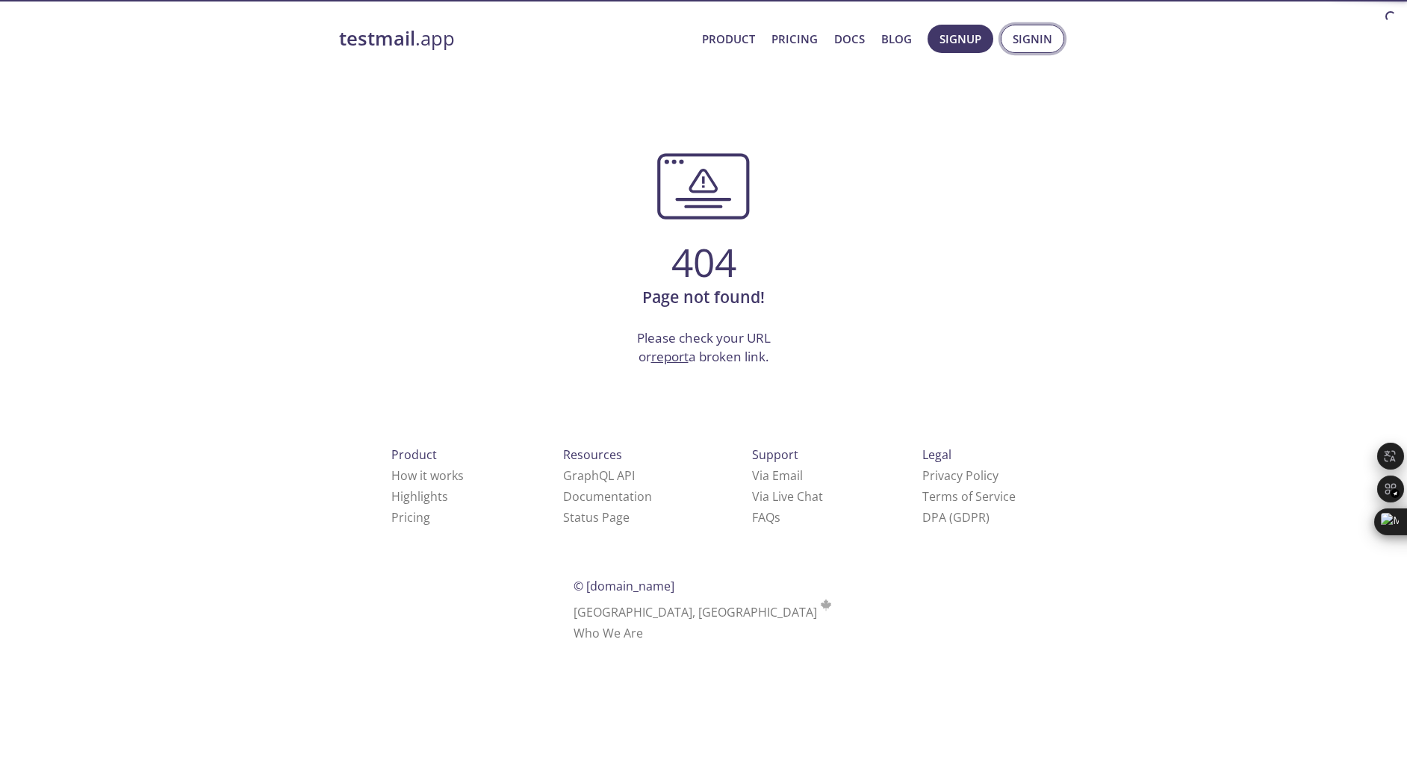  What do you see at coordinates (937, 455) in the screenshot?
I see `span: Legal` at bounding box center [937, 455].